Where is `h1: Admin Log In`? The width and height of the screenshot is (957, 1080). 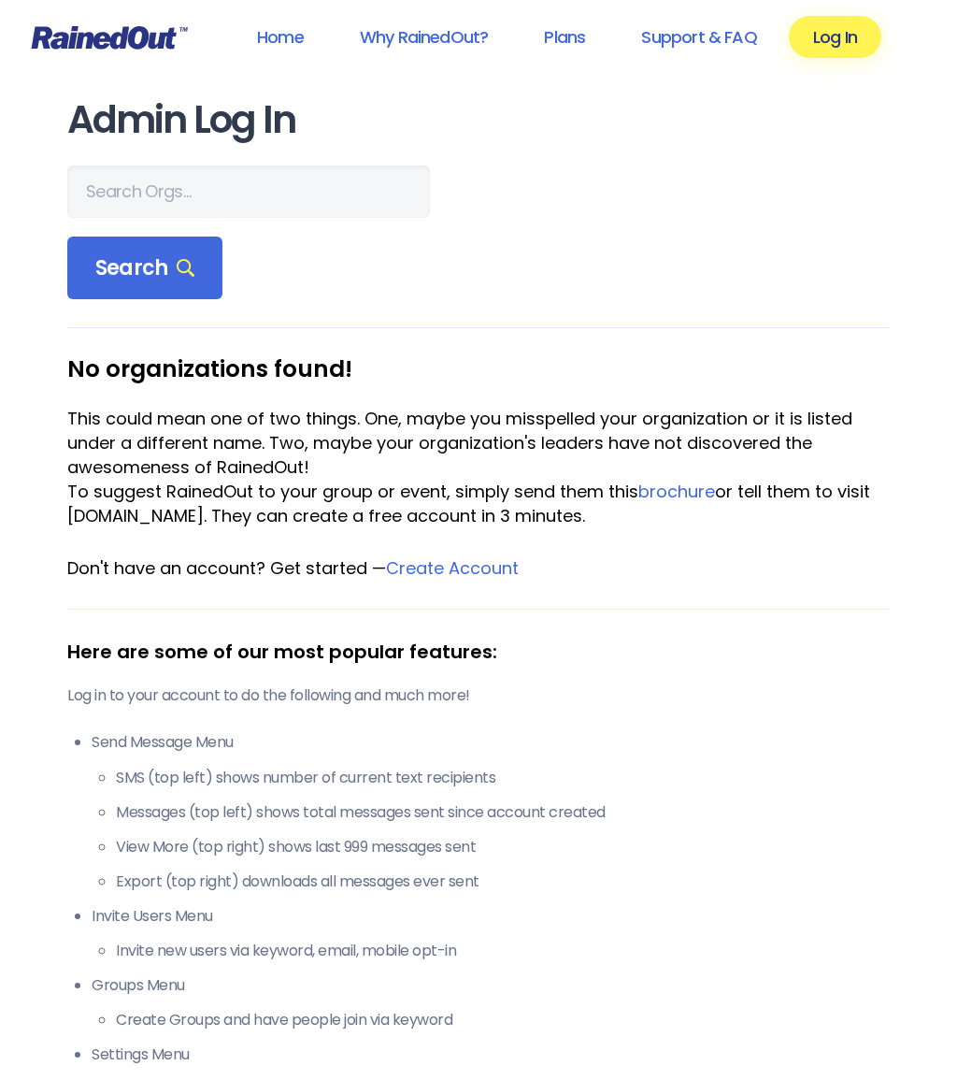 h1: Admin Log In is located at coordinates (479, 120).